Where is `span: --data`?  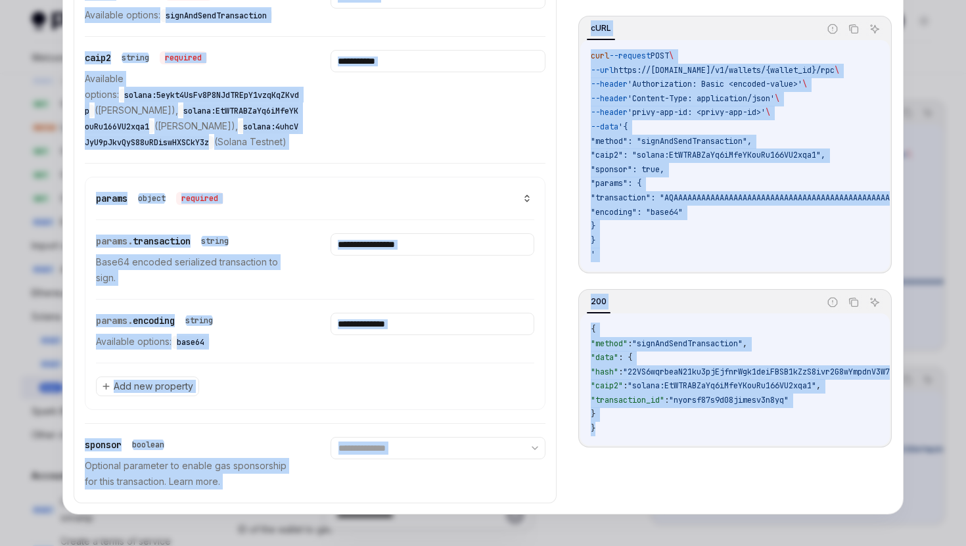
span: --data is located at coordinates (605, 127).